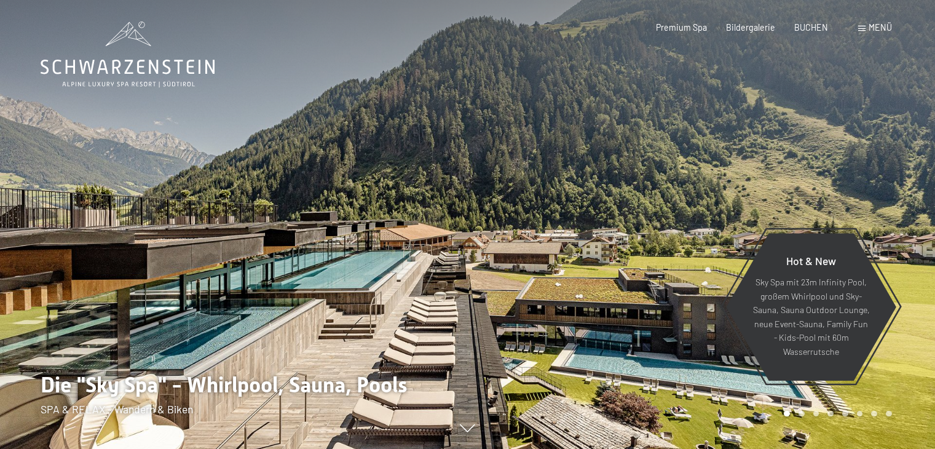 The width and height of the screenshot is (935, 449). Describe the element at coordinates (889, 414) in the screenshot. I see `div: Carousel Page 8` at that location.